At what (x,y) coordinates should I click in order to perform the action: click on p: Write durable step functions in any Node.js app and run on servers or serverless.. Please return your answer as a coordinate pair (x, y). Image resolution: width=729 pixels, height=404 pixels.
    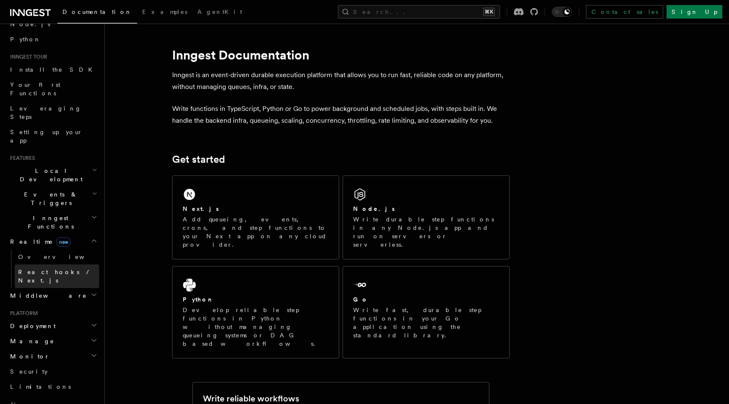
    Looking at the image, I should click on (426, 232).